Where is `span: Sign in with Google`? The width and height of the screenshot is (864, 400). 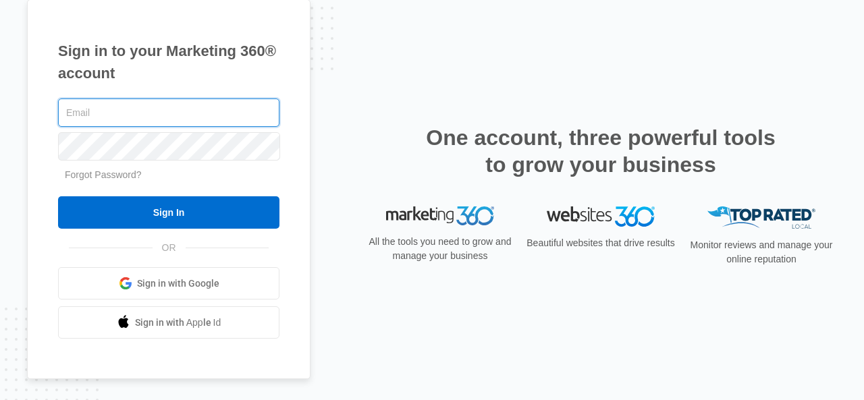 span: Sign in with Google is located at coordinates (178, 283).